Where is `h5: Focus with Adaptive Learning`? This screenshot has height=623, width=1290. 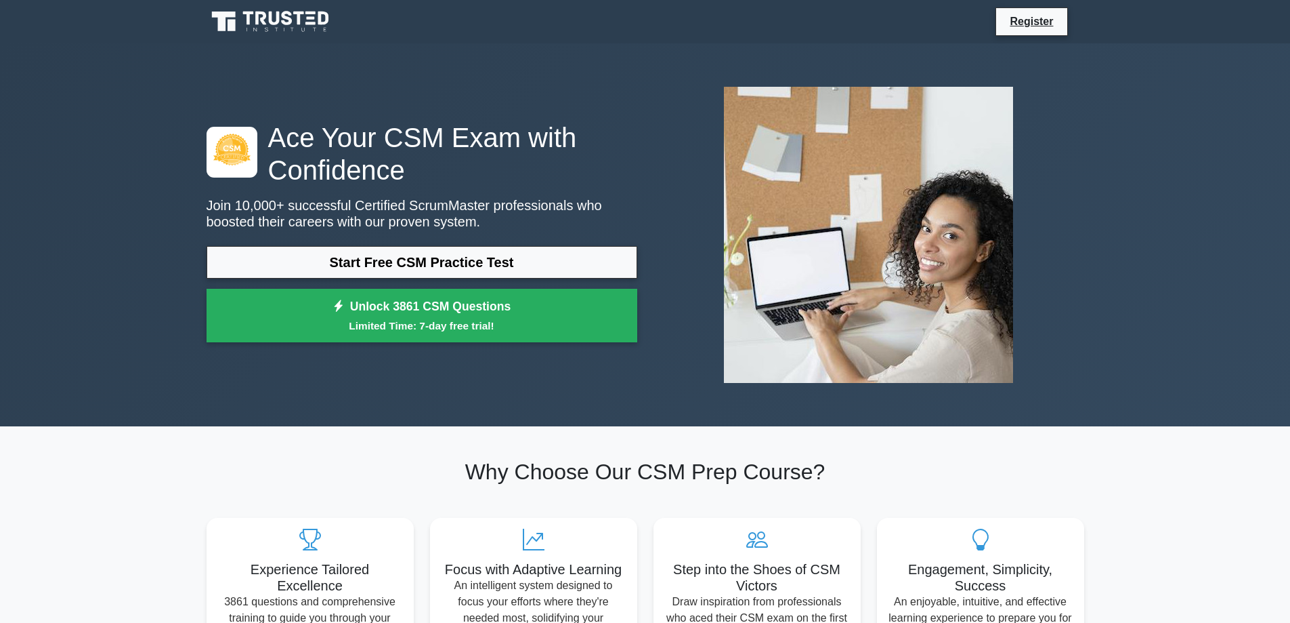 h5: Focus with Adaptive Learning is located at coordinates (534, 569).